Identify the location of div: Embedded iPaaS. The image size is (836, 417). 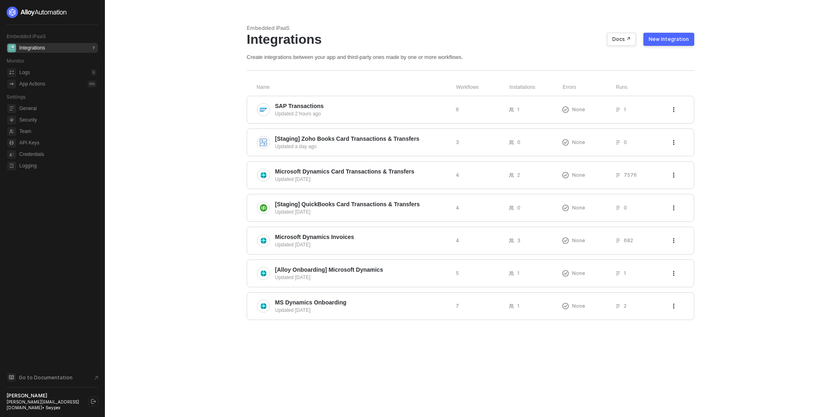
(470, 28).